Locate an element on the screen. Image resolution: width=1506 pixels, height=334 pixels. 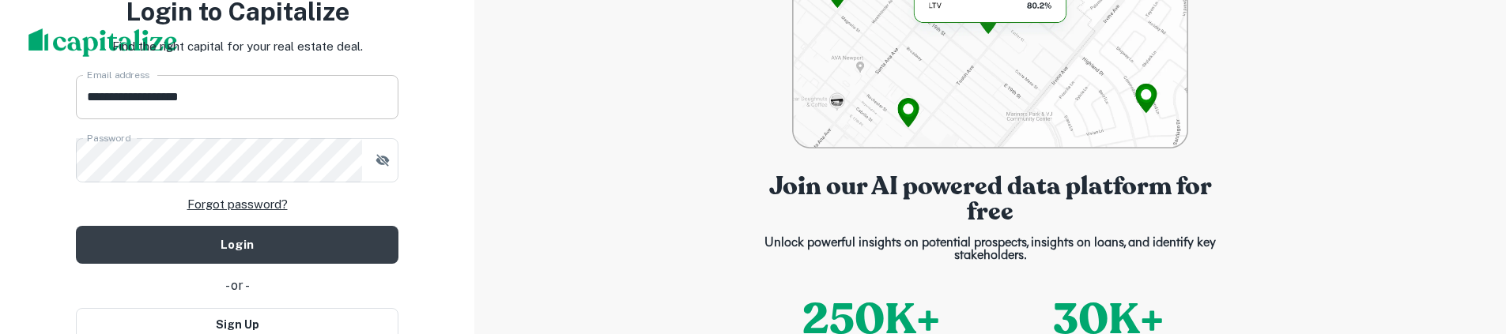
img: capitalize-logo.png is located at coordinates (103, 43).